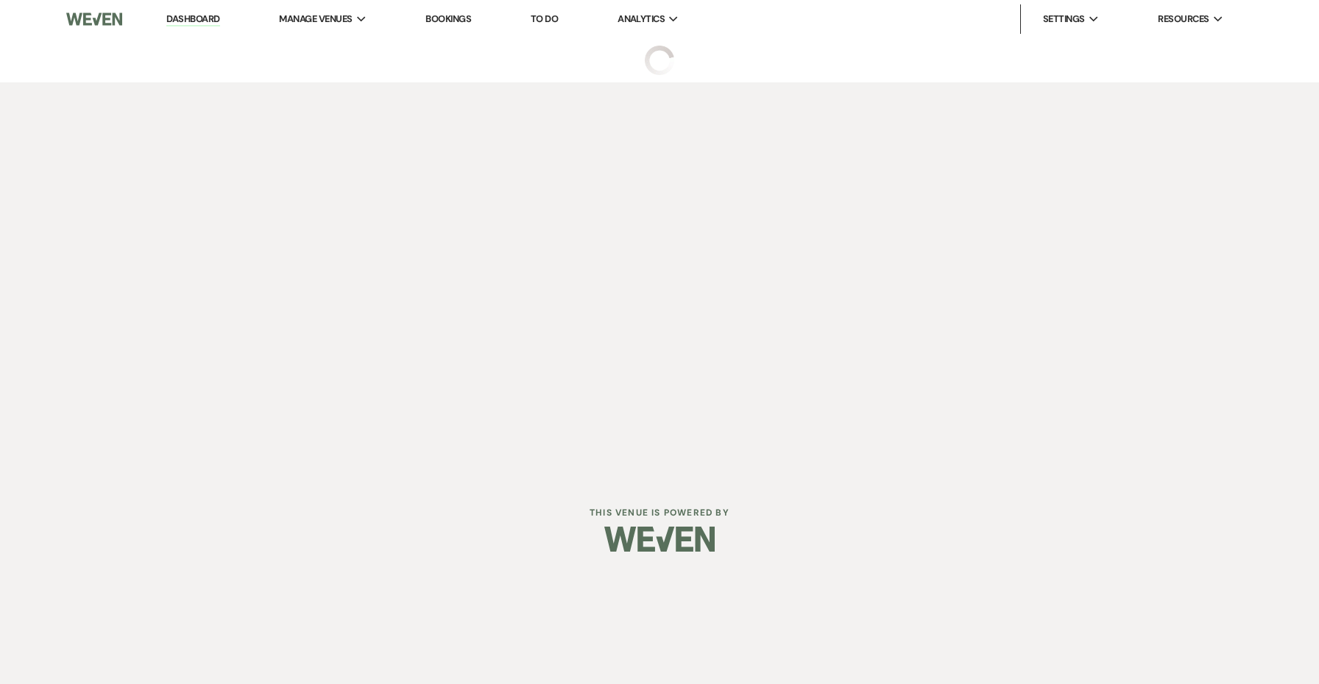 The image size is (1319, 684). Describe the element at coordinates (1063, 19) in the screenshot. I see `span: Settings` at that location.